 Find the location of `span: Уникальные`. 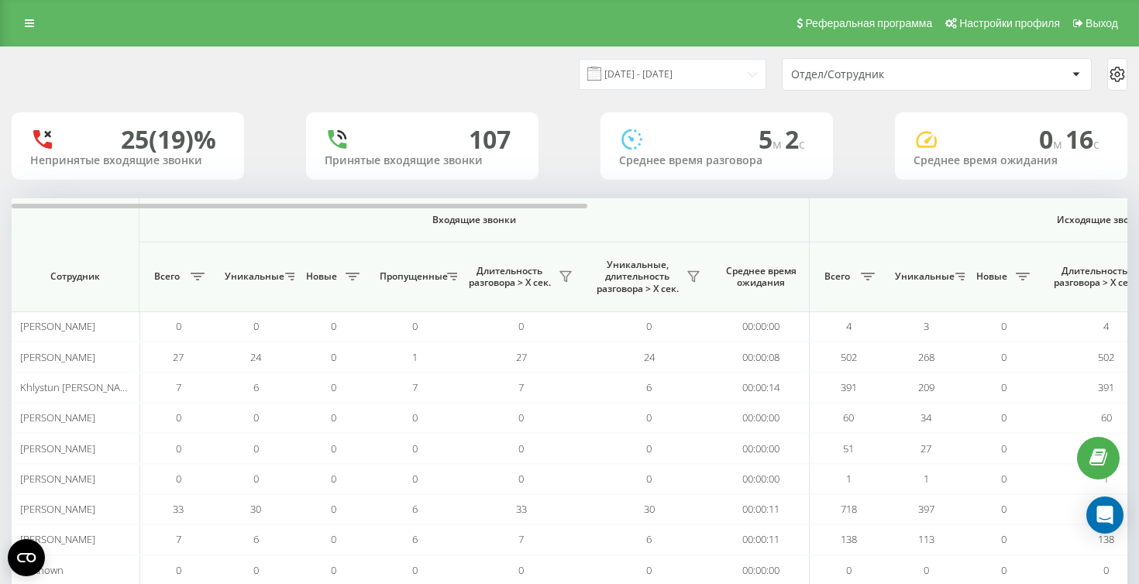

span: Уникальные is located at coordinates (923, 277).